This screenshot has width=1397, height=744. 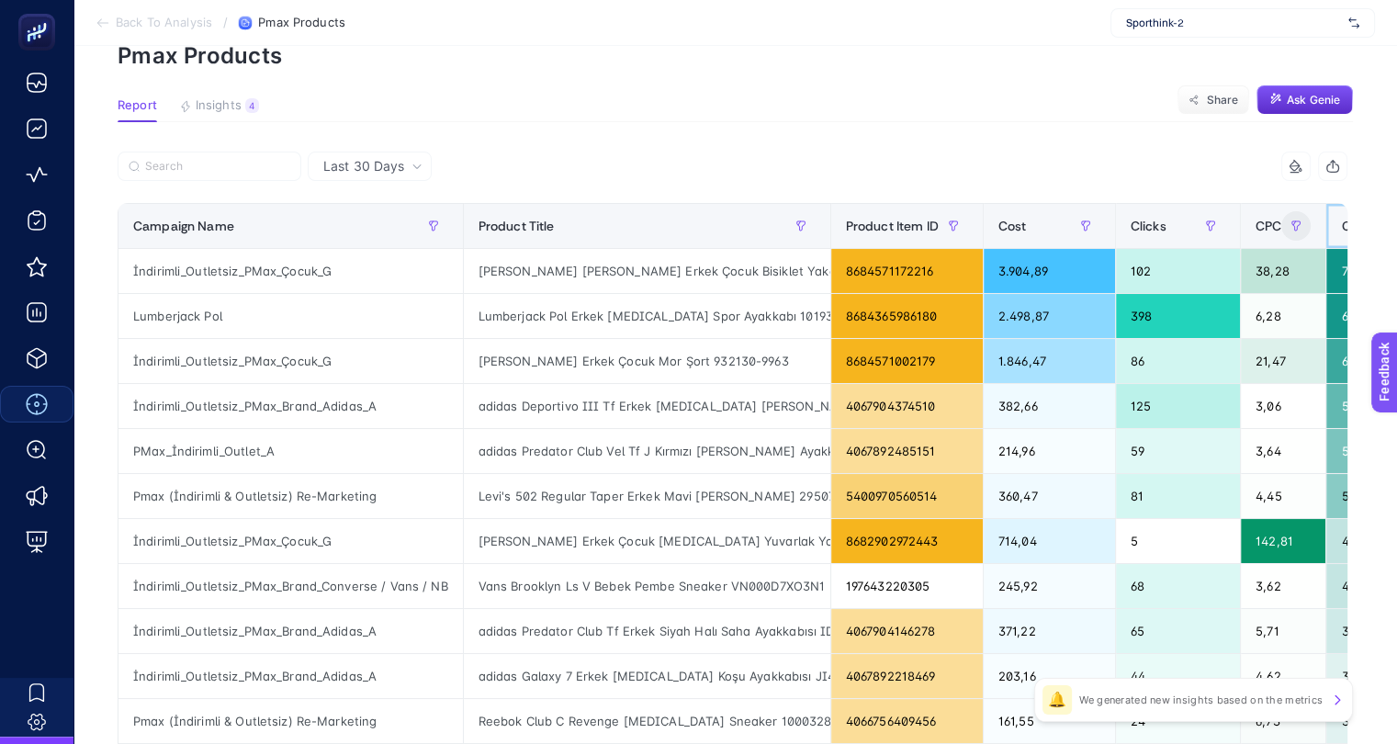 I want to click on div: 8684571002179, so click(x=907, y=361).